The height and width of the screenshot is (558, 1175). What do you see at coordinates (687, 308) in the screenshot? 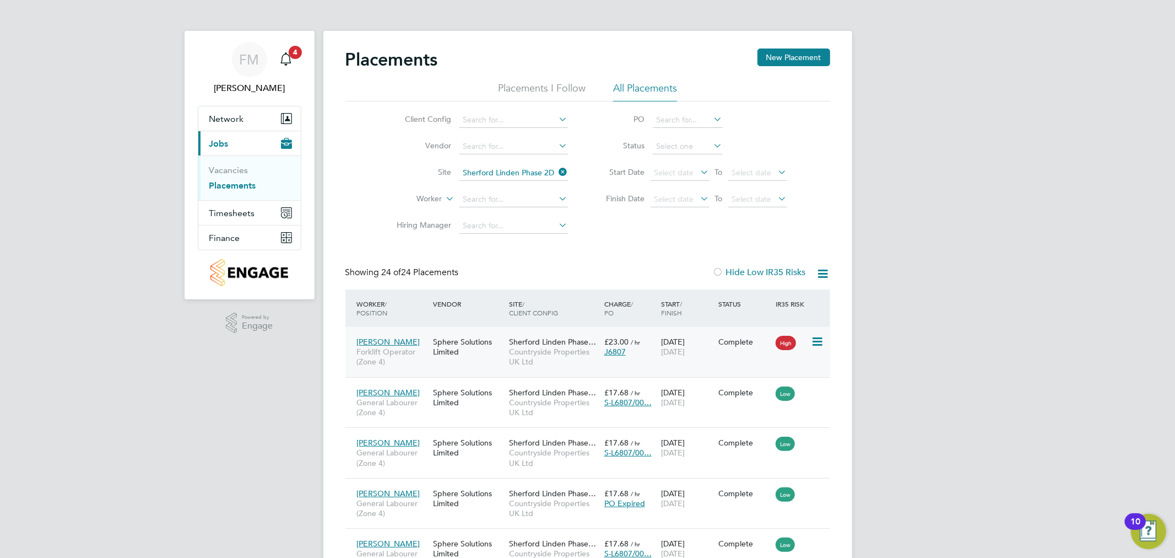
I see `div: Start` at bounding box center [687, 308].